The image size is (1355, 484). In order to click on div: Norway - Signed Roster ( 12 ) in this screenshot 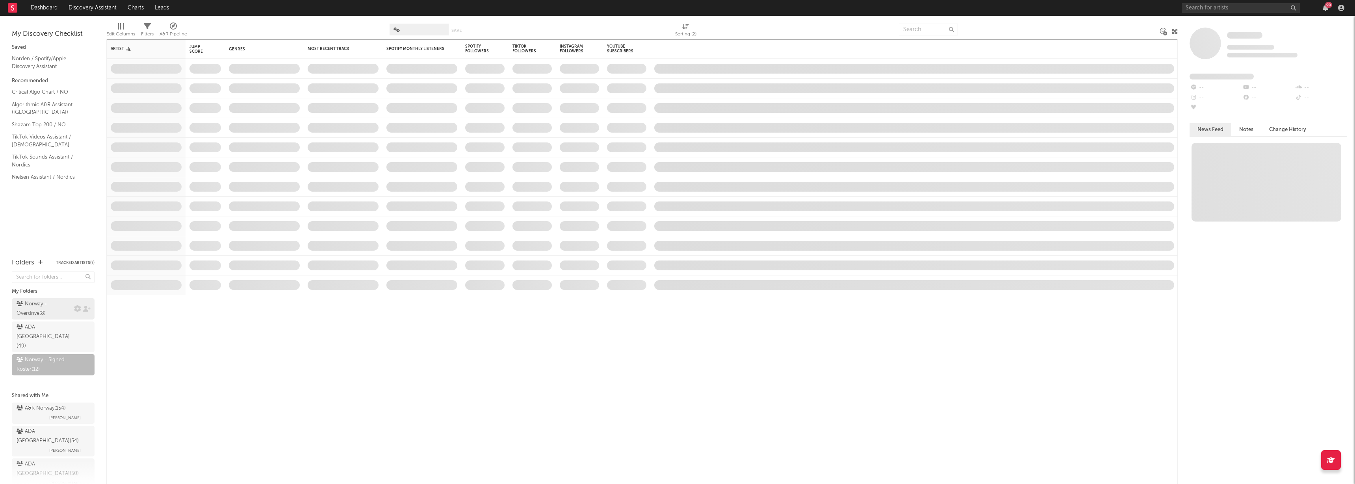, I will do `click(44, 365)`.